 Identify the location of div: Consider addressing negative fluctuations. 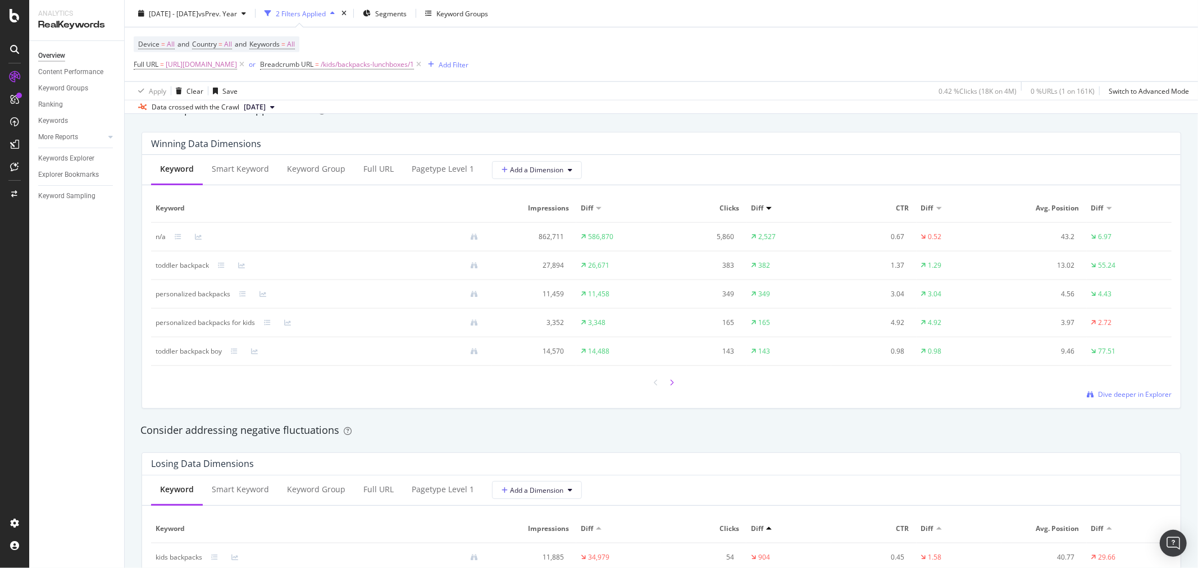
(661, 431).